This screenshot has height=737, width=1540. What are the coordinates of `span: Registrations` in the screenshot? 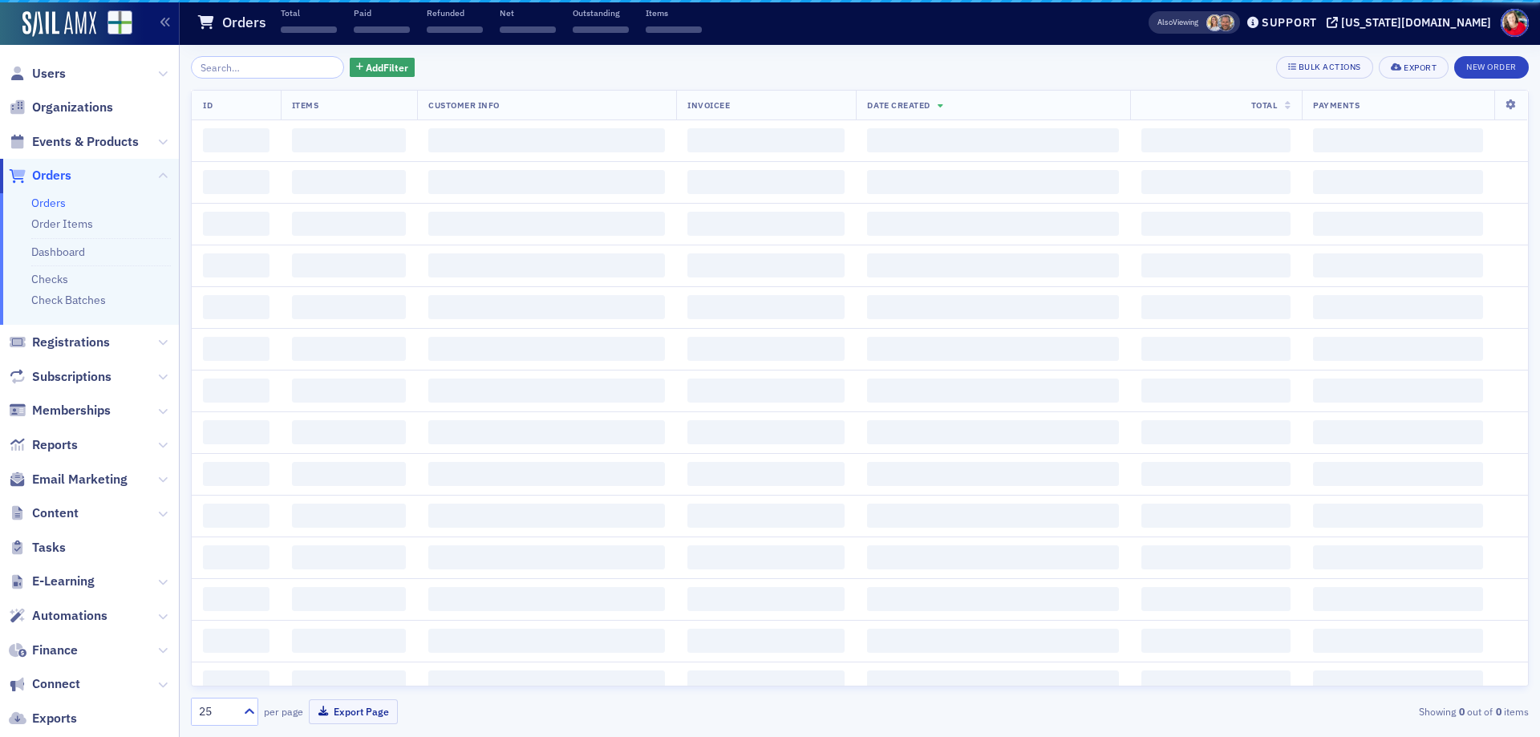 It's located at (71, 343).